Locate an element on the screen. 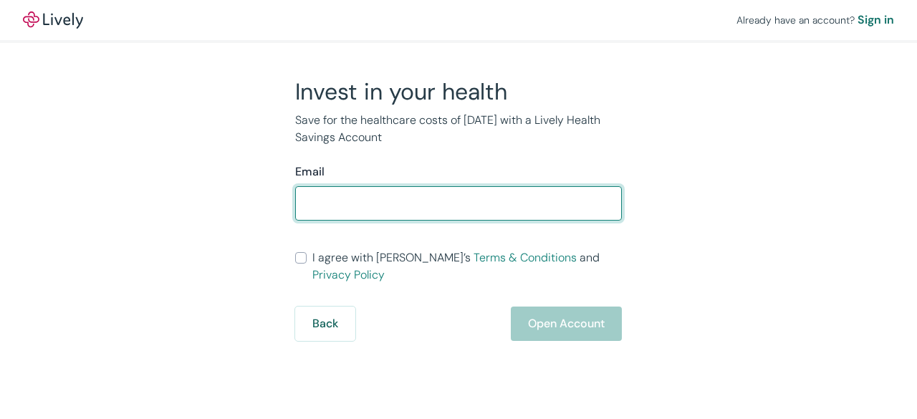 This screenshot has width=917, height=419. a: LivelyLively is located at coordinates (53, 20).